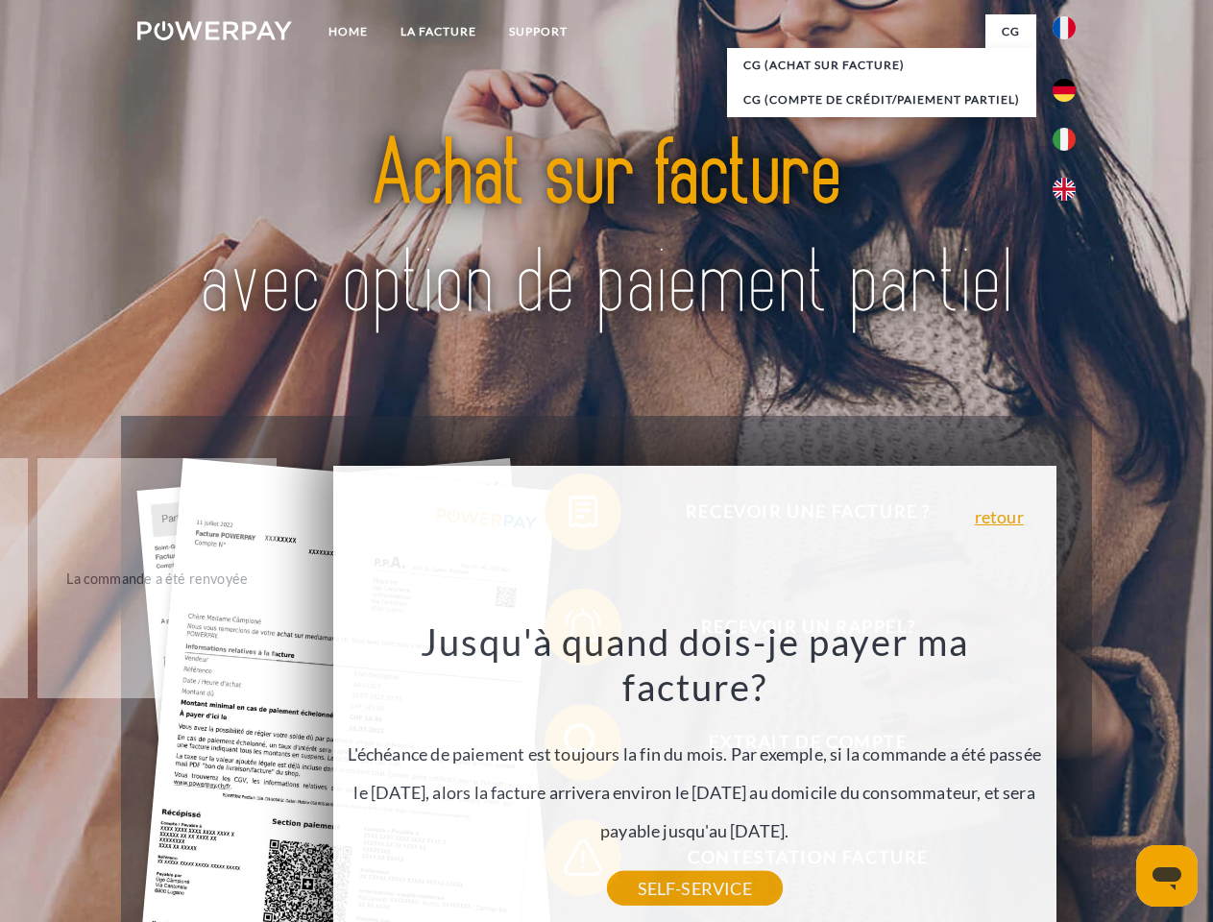 This screenshot has width=1213, height=922. Describe the element at coordinates (1064, 90) in the screenshot. I see `img: de` at that location.